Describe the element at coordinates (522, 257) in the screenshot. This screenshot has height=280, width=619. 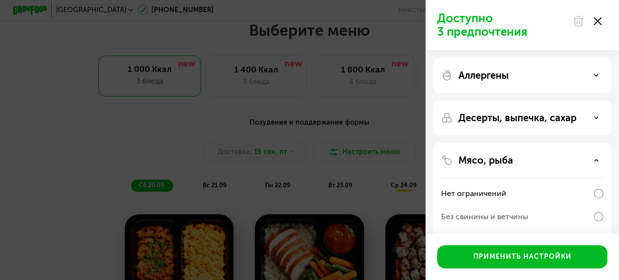
I see `div: Применить настройки` at that location.